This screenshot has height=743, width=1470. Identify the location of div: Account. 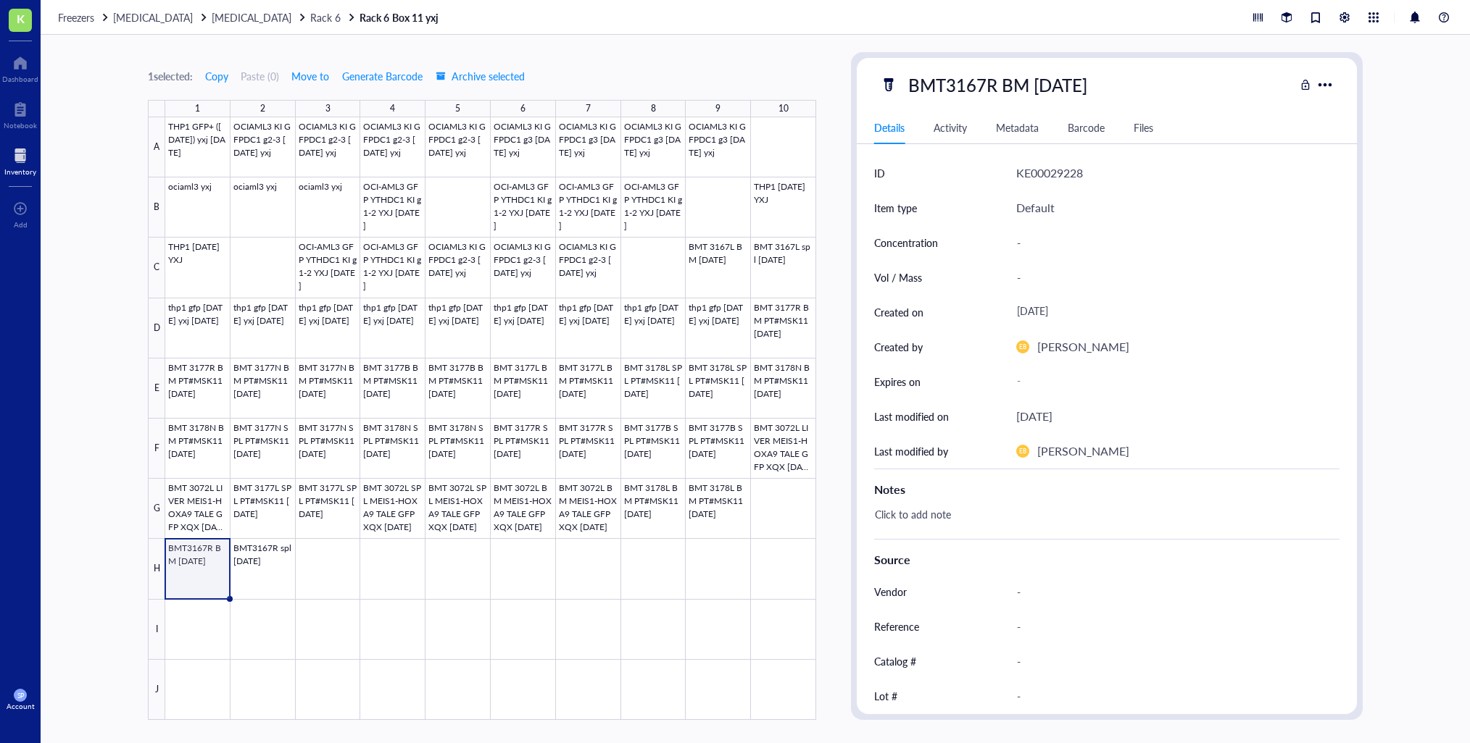
(20, 707).